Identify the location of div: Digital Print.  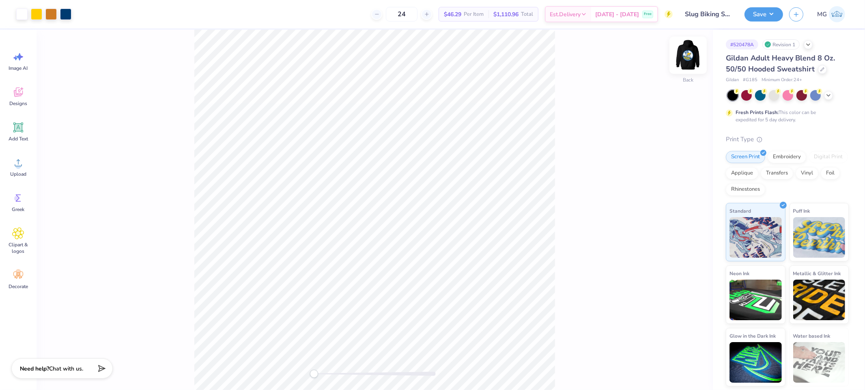
(828, 157).